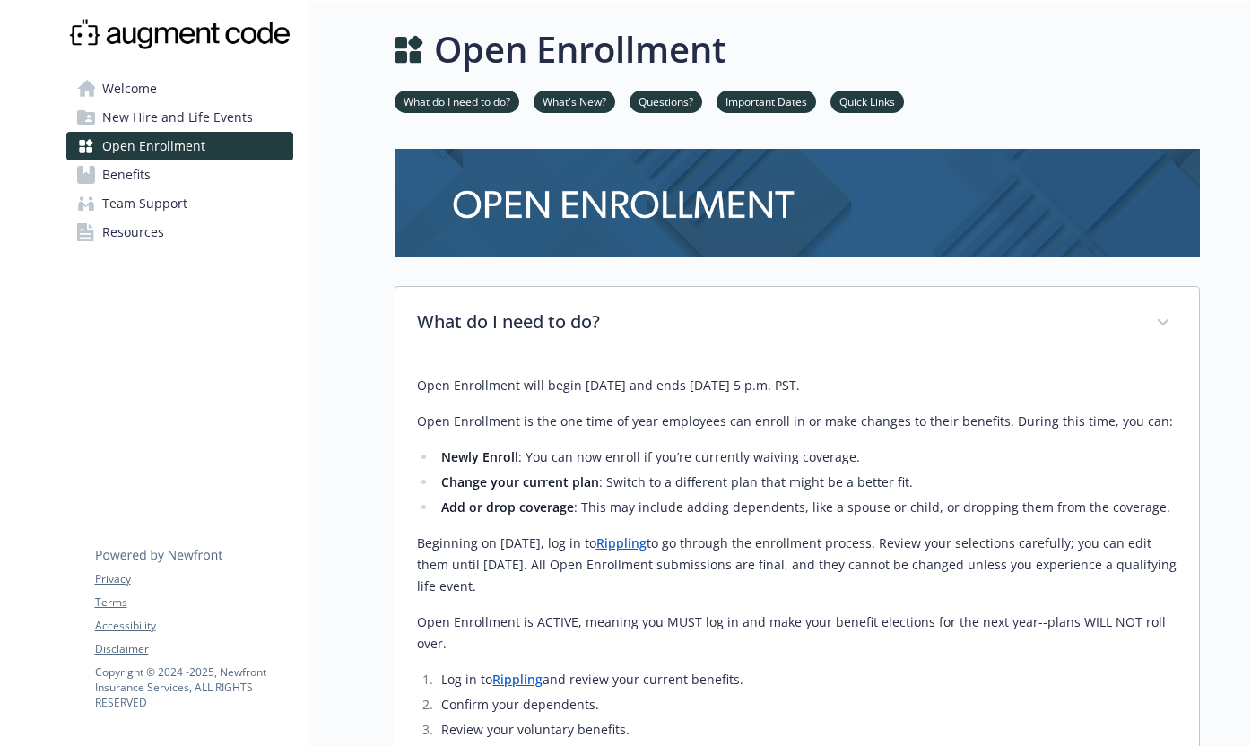 The height and width of the screenshot is (746, 1251). What do you see at coordinates (807, 730) in the screenshot?
I see `li: Review your voluntary benefits.` at bounding box center [807, 730].